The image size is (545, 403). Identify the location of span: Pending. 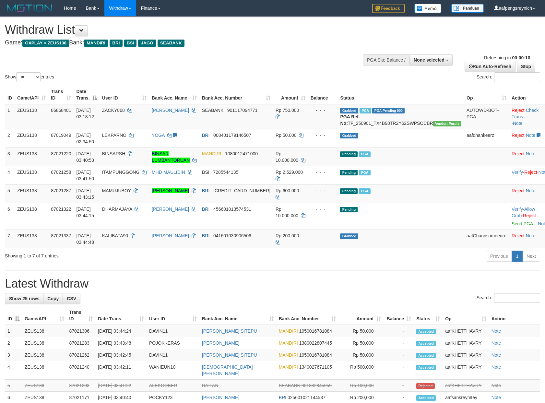
(349, 173).